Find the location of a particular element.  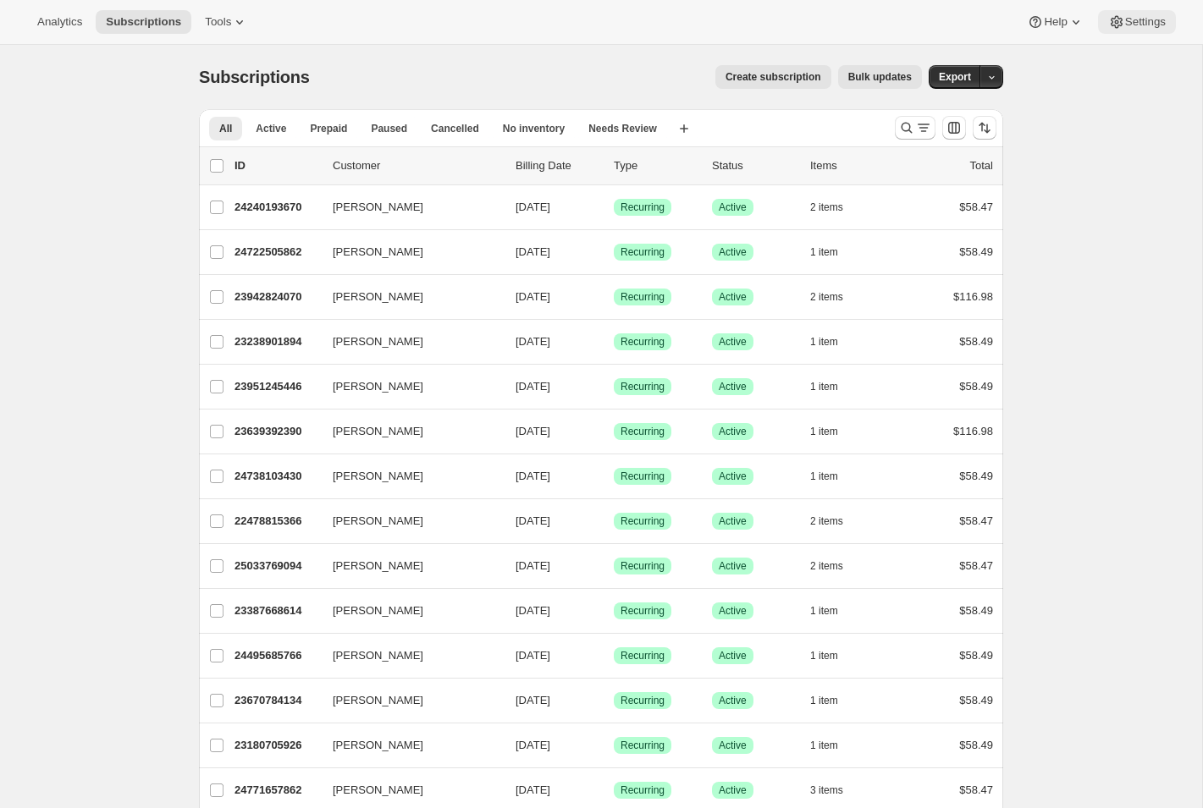

span: Create subscription is located at coordinates (773, 77).